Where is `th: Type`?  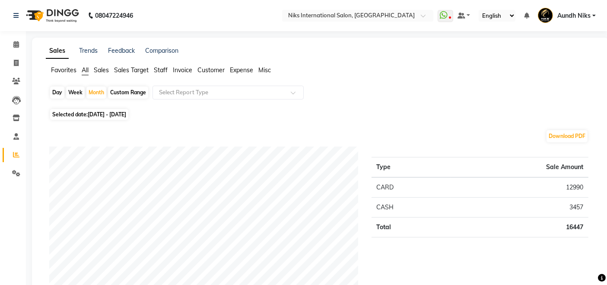
th: Type is located at coordinates (412, 167).